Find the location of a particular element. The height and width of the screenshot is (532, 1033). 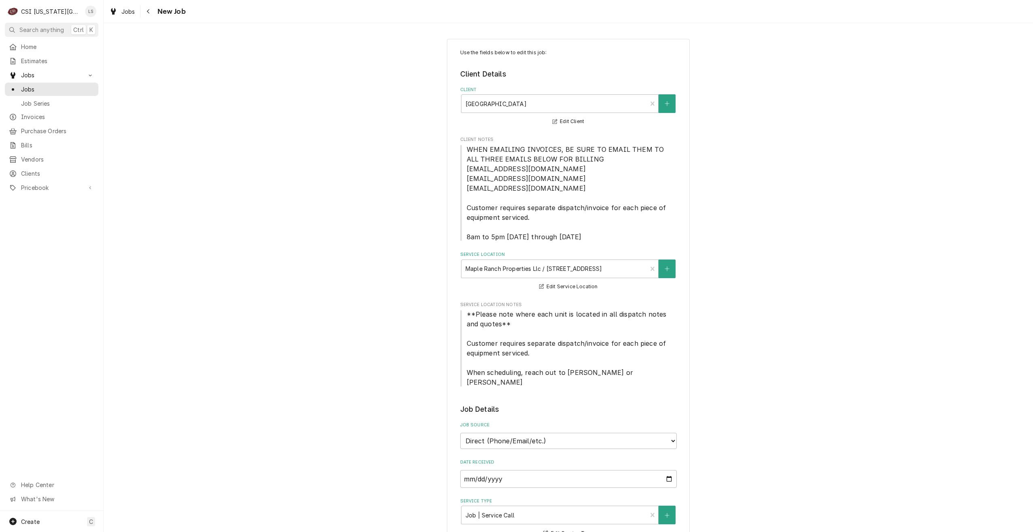

a: Bills is located at coordinates (51, 145).